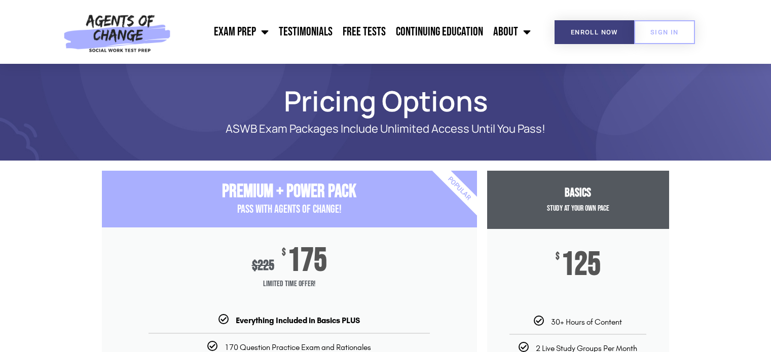  What do you see at coordinates (581, 265) in the screenshot?
I see `span: 125` at bounding box center [581, 265].